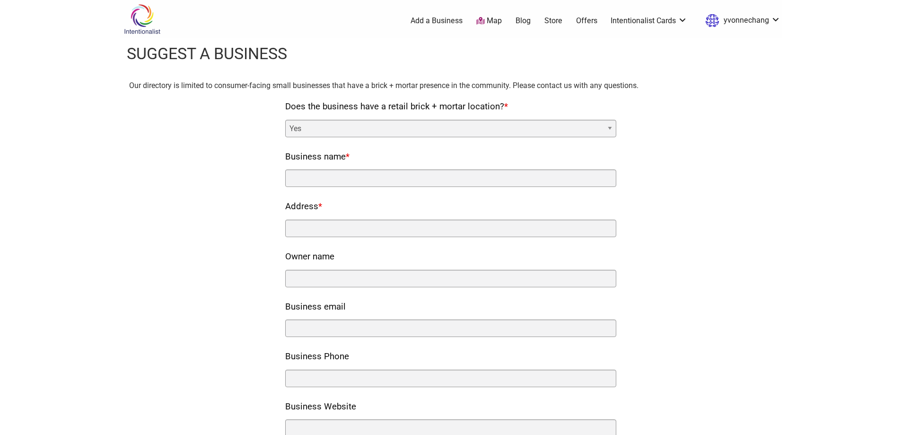 Image resolution: width=901 pixels, height=435 pixels. What do you see at coordinates (523, 21) in the screenshot?
I see `a: Blog` at bounding box center [523, 21].